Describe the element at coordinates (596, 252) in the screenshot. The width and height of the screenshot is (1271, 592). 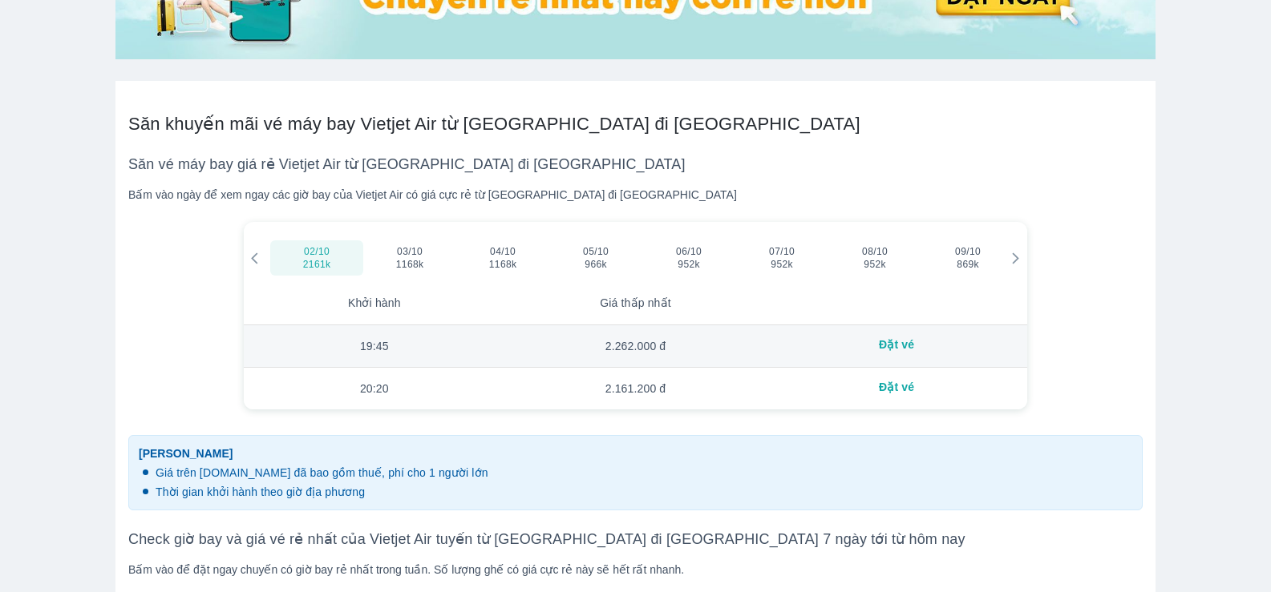
I see `span: 05/10` at that location.